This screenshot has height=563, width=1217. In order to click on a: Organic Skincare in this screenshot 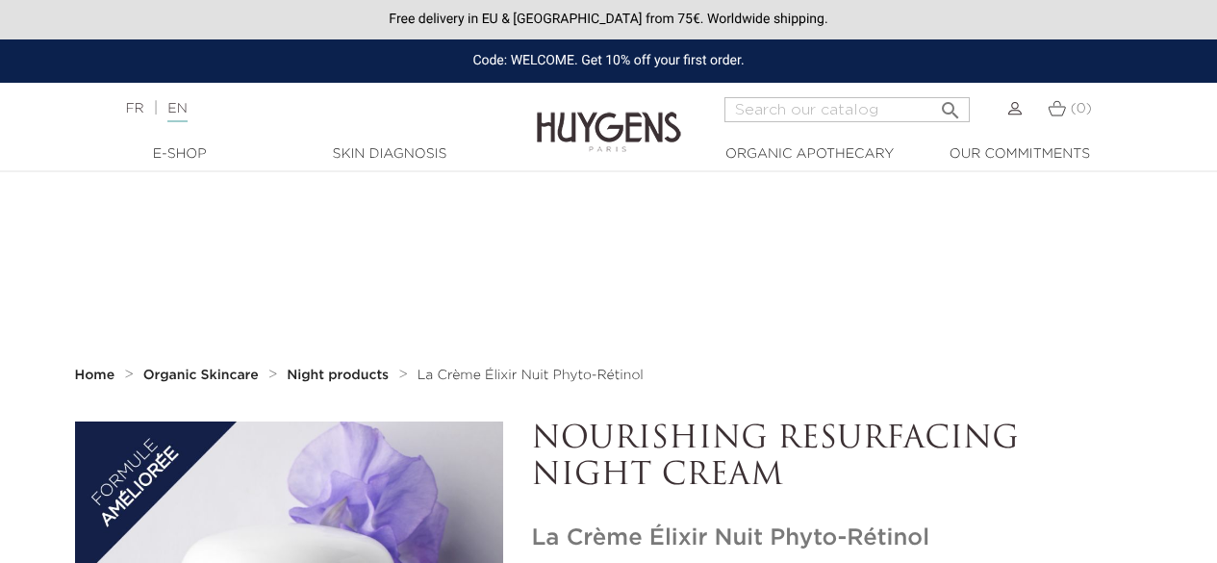, I will do `click(203, 375)`.